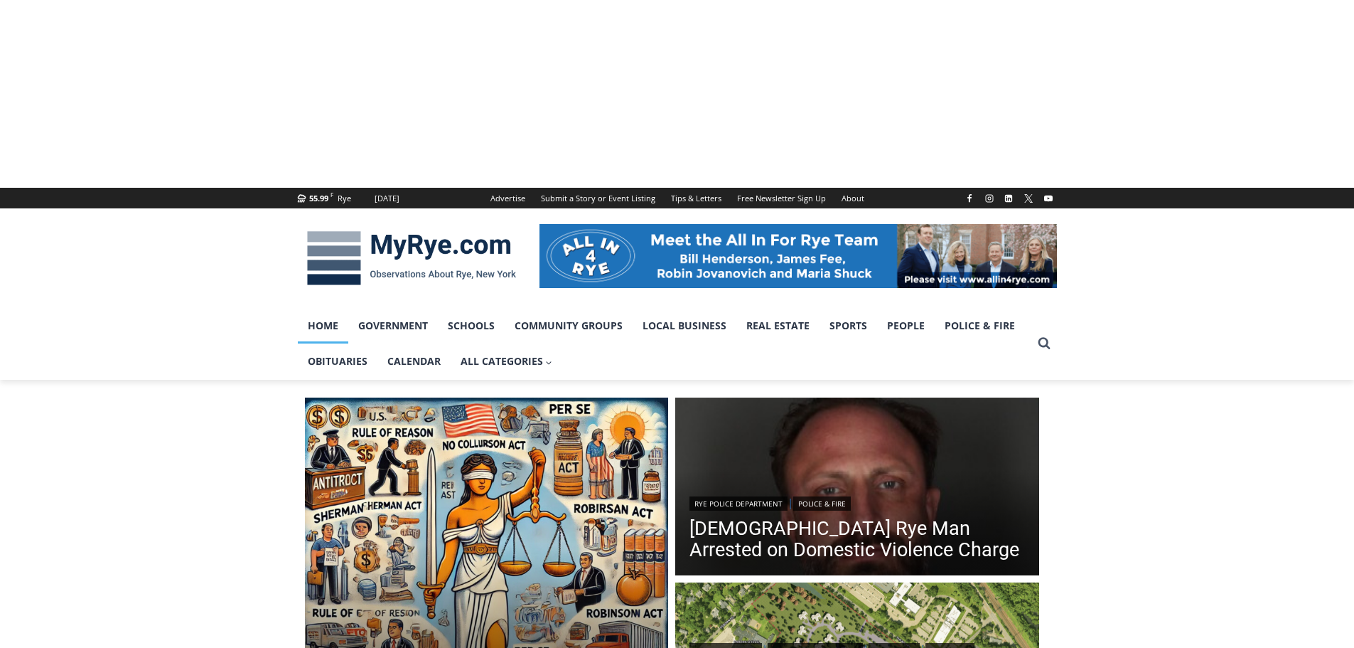  I want to click on a: Rye Police Department, so click(739, 503).